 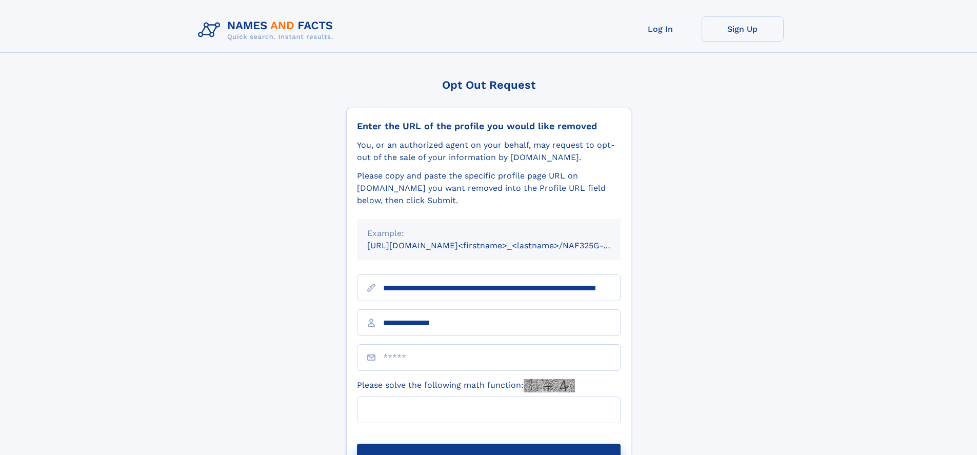 I want to click on a: Sign Up, so click(x=743, y=29).